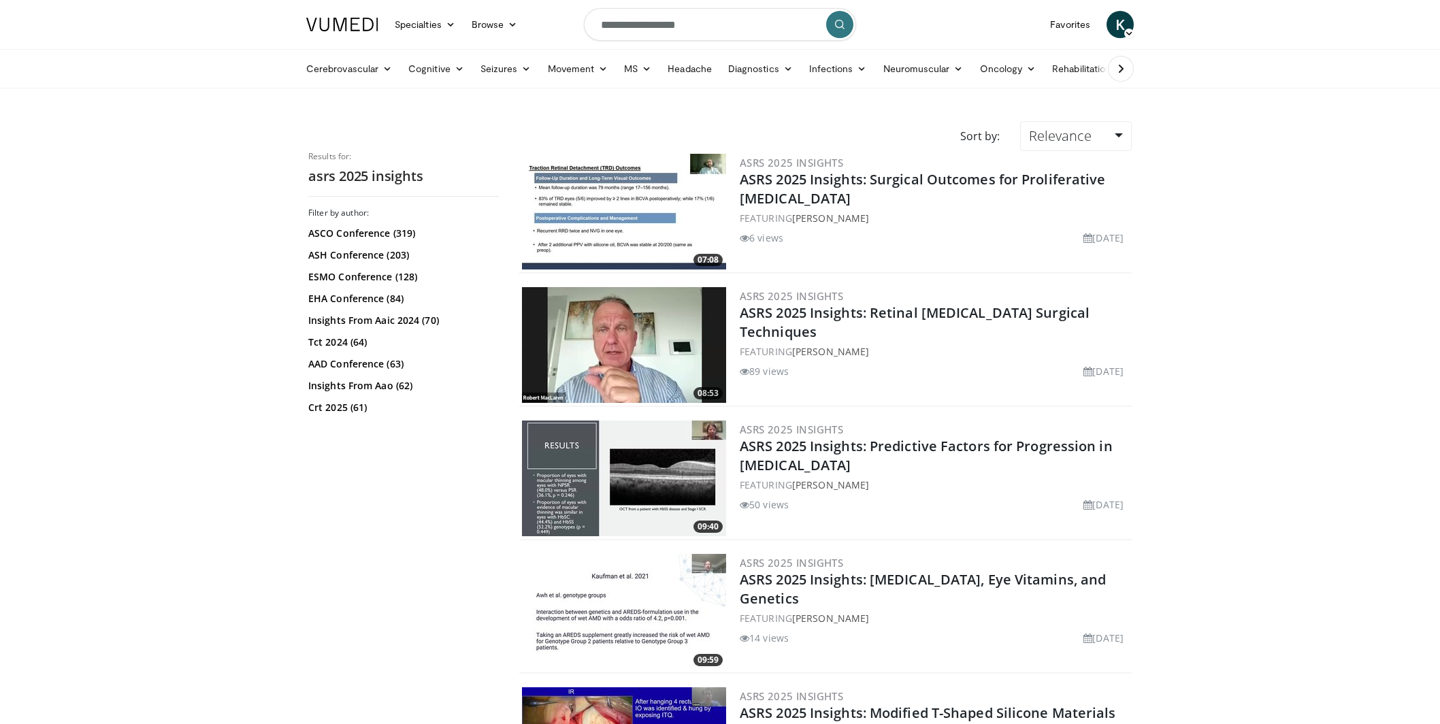 This screenshot has width=1440, height=724. What do you see at coordinates (764, 504) in the screenshot?
I see `li: 50 views` at bounding box center [764, 504].